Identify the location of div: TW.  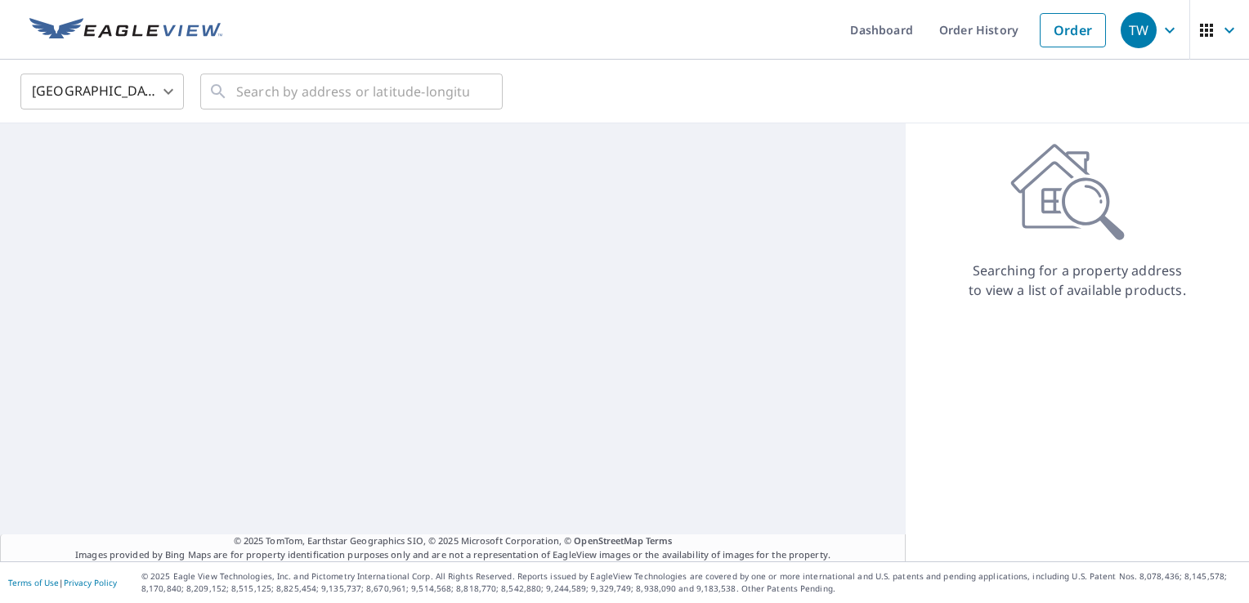
(1139, 30).